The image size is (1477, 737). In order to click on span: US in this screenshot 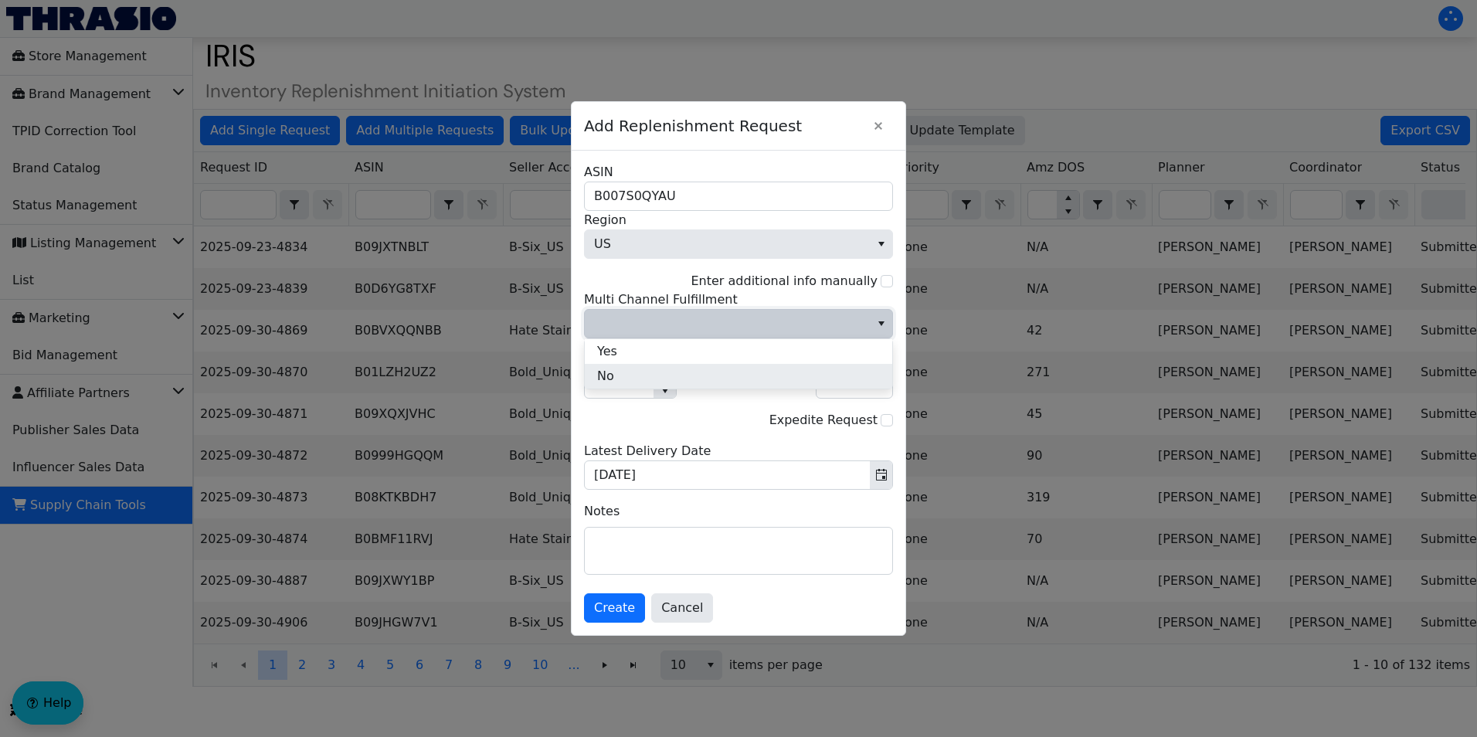, I will do `click(603, 244)`.